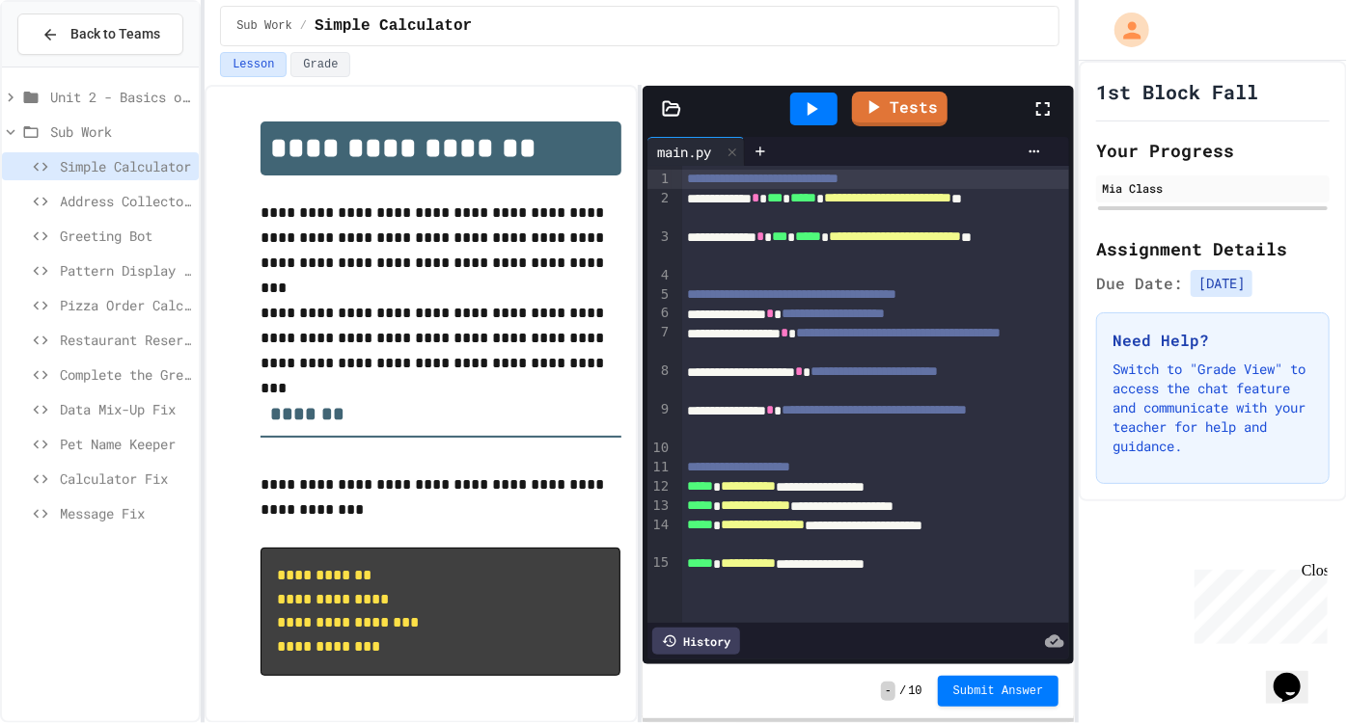  Describe the element at coordinates (125, 201) in the screenshot. I see `span: Address Collector Fix` at that location.